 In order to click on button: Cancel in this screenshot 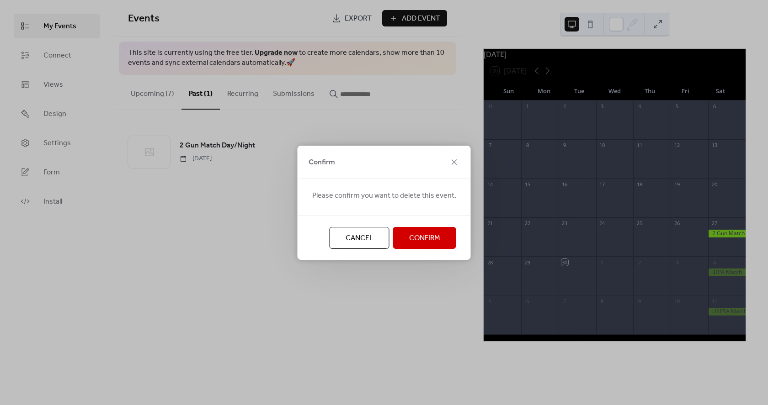, I will do `click(359, 238)`.